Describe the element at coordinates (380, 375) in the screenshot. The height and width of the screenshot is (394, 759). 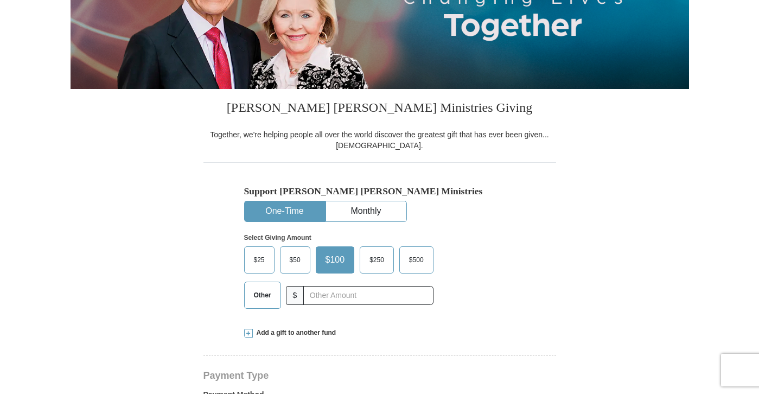
I see `h4: Payment Type` at that location.